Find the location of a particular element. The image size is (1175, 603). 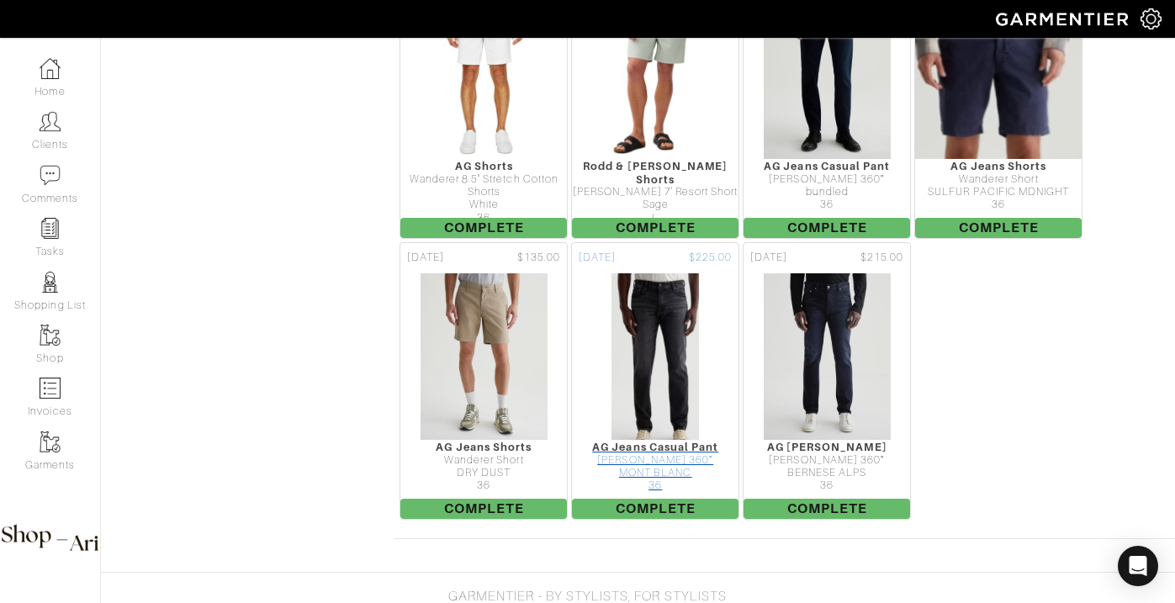

div: Sage is located at coordinates (655, 204).